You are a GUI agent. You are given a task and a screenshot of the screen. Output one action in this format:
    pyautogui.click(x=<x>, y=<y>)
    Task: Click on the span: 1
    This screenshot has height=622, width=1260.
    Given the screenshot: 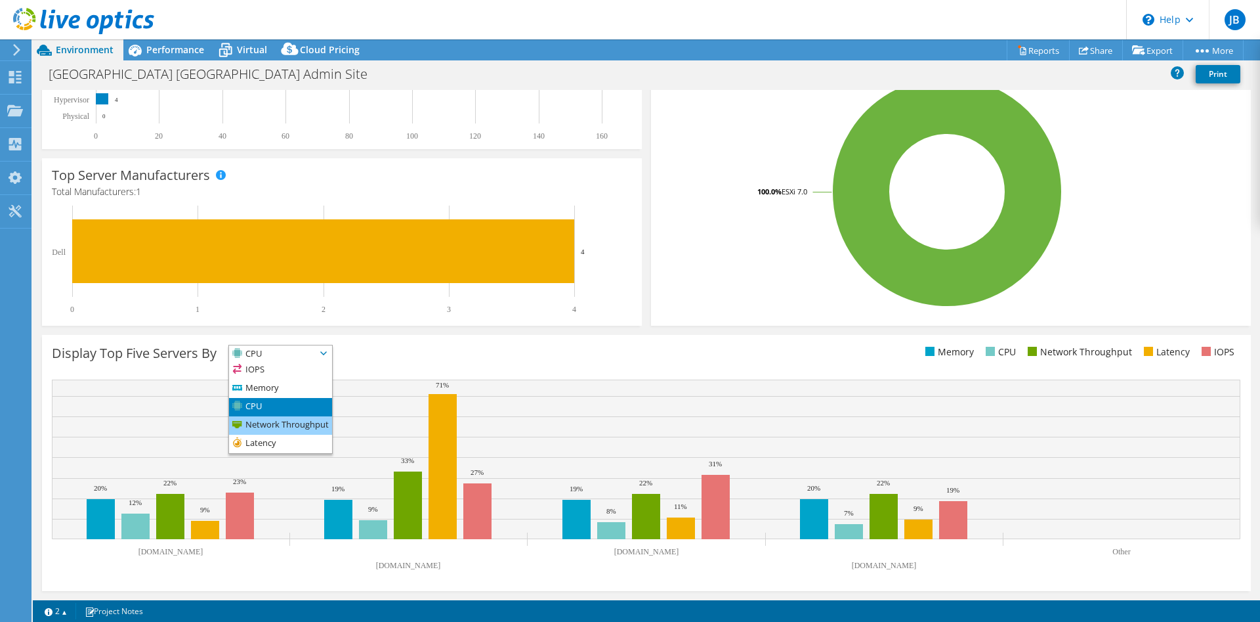 What is the action you would take?
    pyautogui.click(x=139, y=191)
    